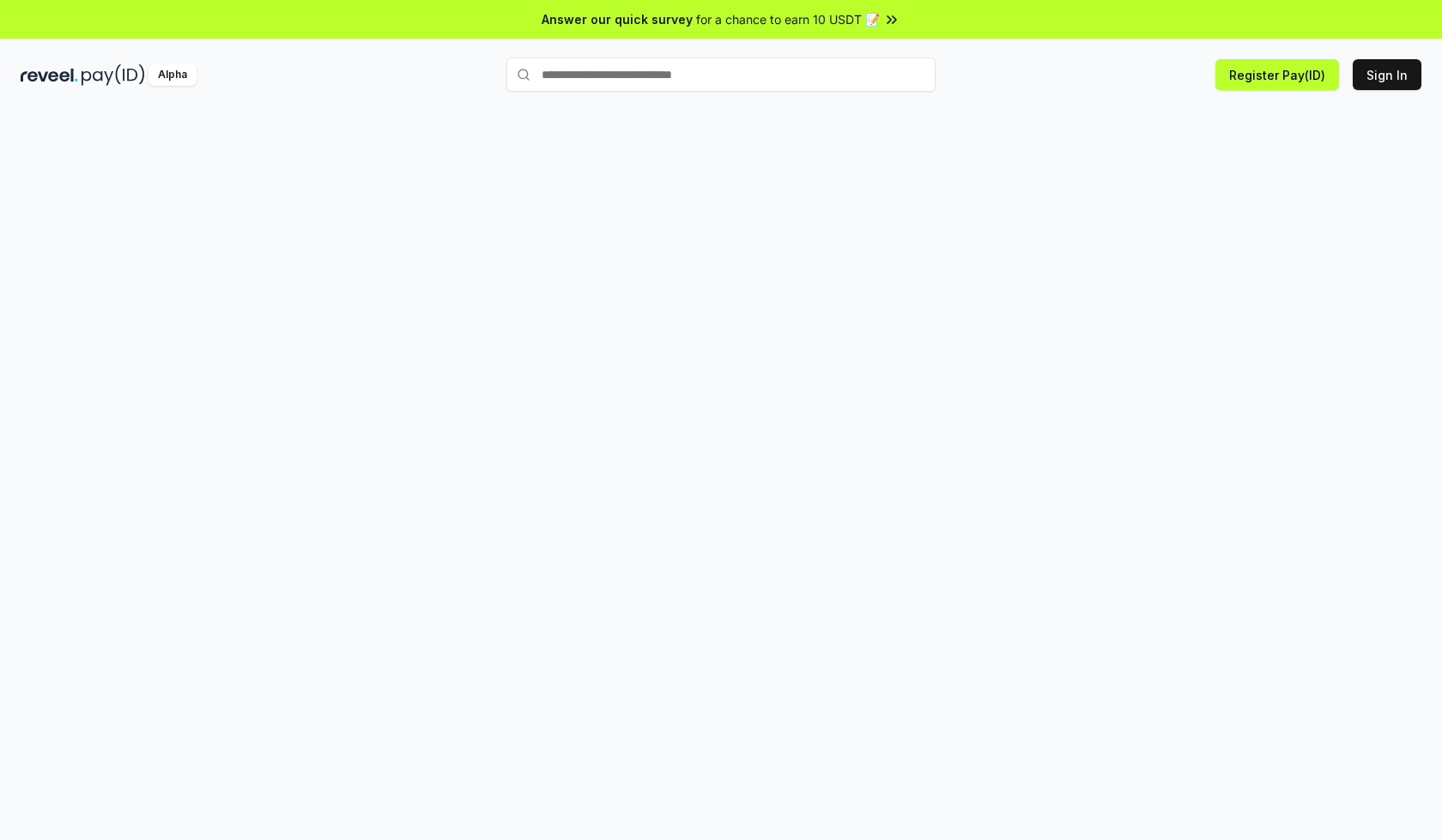 This screenshot has width=1442, height=840. What do you see at coordinates (1277, 75) in the screenshot?
I see `button: Register Pay(ID)` at bounding box center [1277, 75].